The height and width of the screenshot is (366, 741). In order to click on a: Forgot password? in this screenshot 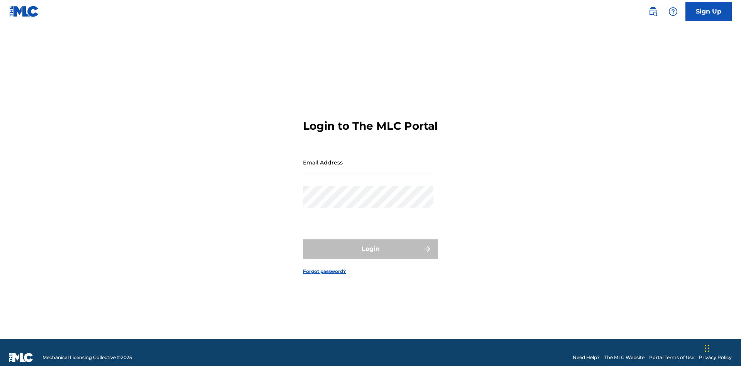, I will do `click(324, 271)`.